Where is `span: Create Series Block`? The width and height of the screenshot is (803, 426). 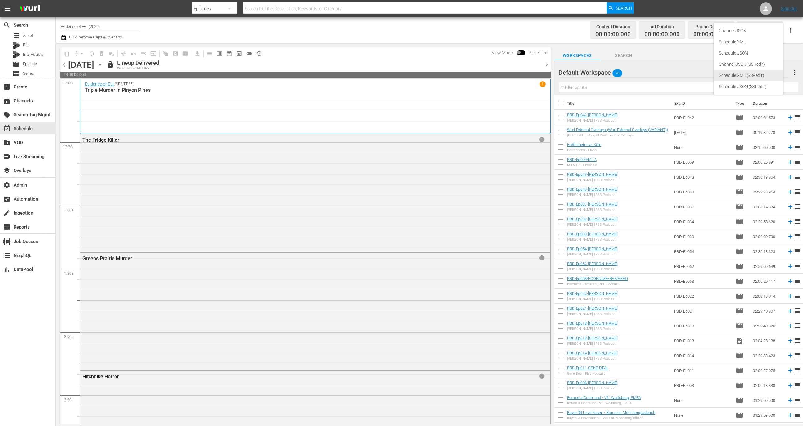
span: Create Series Block is located at coordinates (185, 54).